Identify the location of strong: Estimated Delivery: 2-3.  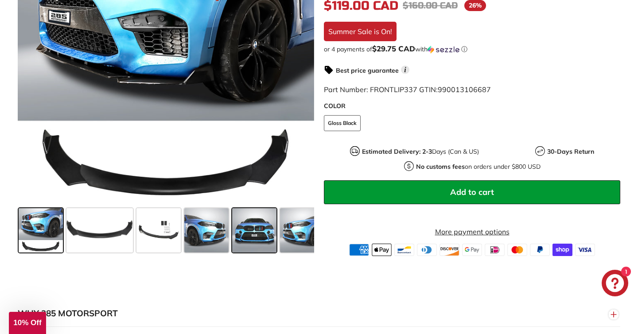
(397, 152).